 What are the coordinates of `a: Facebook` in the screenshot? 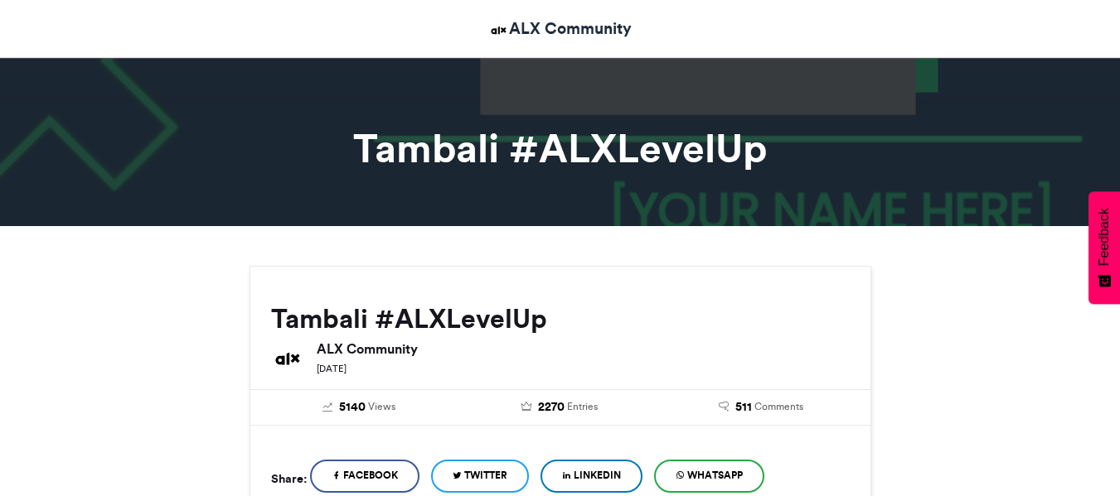 It's located at (365, 477).